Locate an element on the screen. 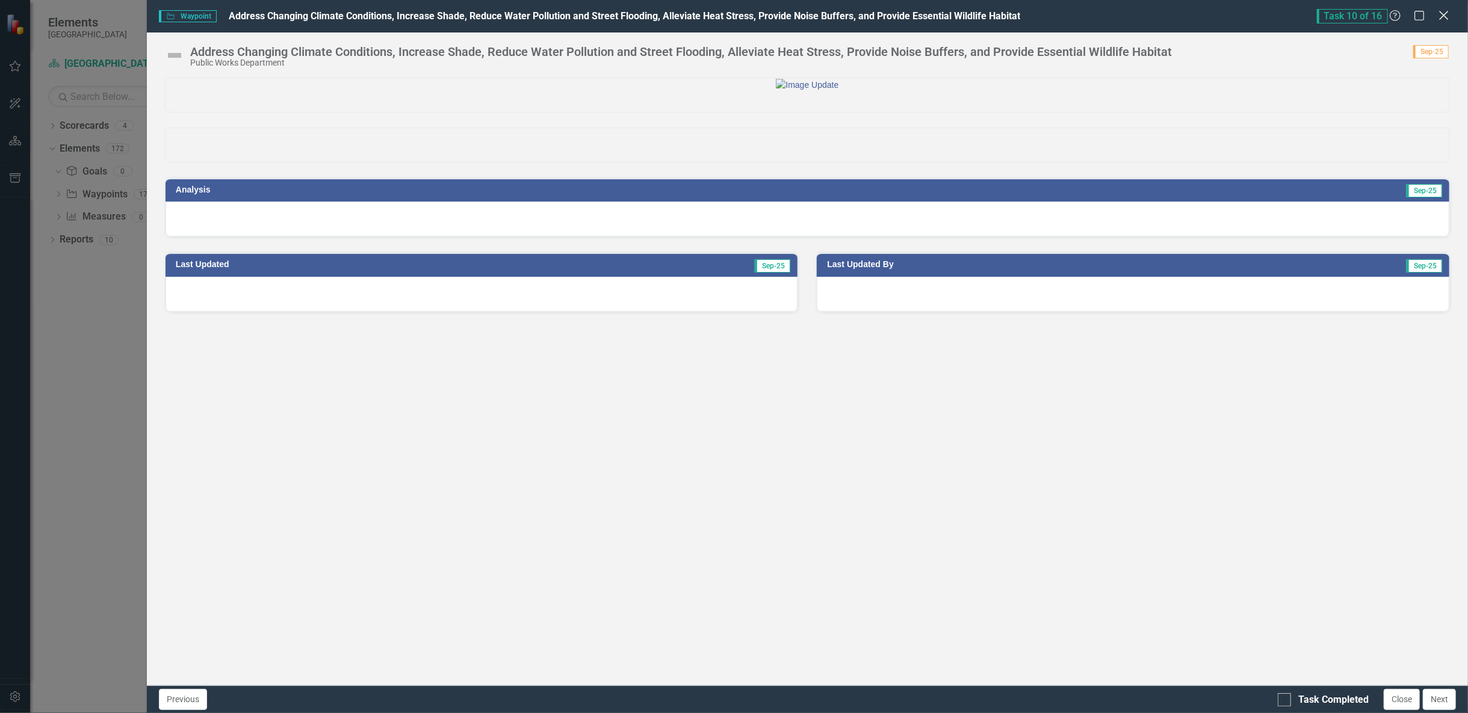  div: Public Works Department is located at coordinates (681, 63).